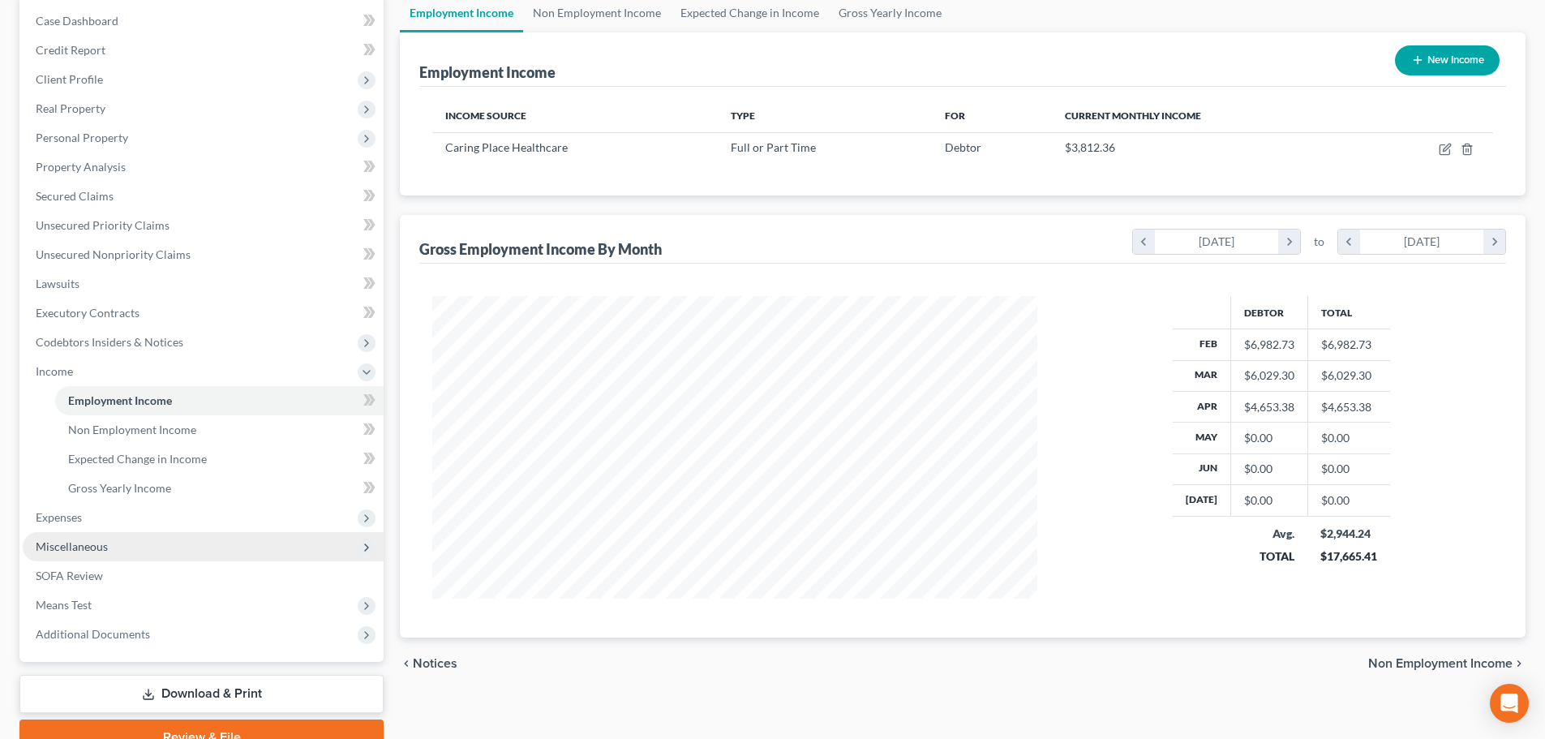  Describe the element at coordinates (1510, 703) in the screenshot. I see `div: Open Intercom Messenger` at that location.